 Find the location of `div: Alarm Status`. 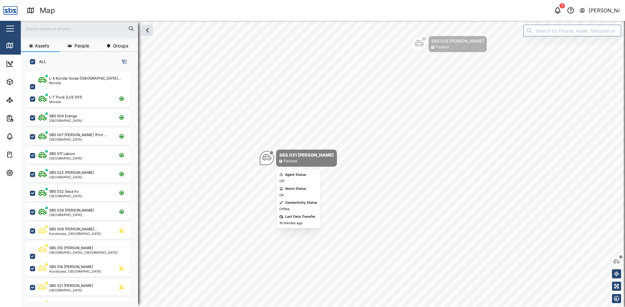

div: Alarm Status is located at coordinates (295, 189).